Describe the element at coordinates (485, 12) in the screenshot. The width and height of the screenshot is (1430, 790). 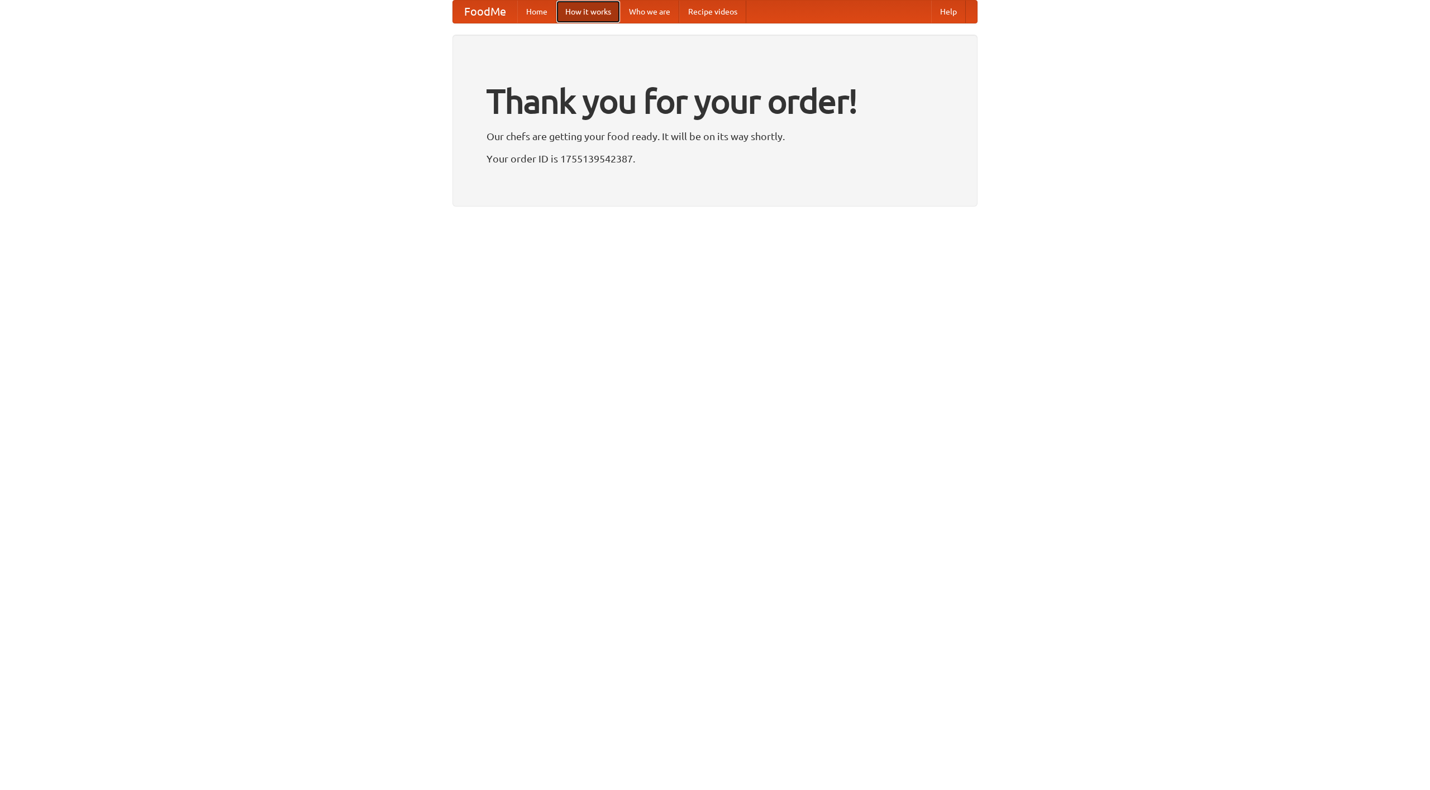
I see `a: FoodMe` at that location.